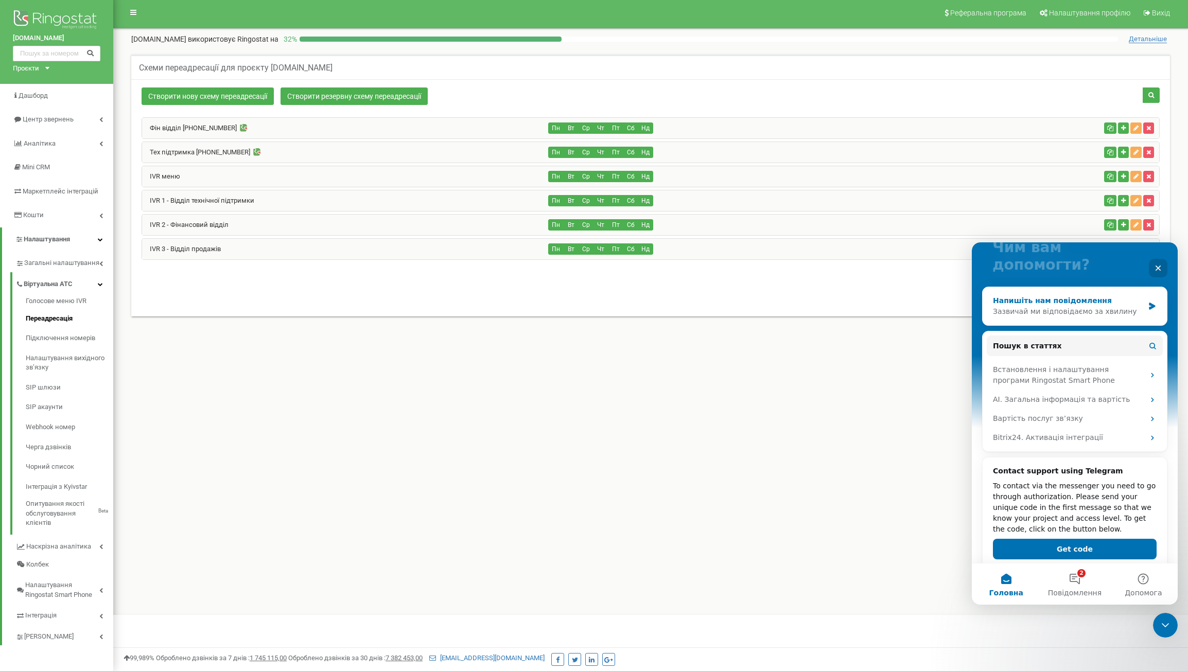 The image size is (1188, 671). I want to click on span: використовує Ringostat на, so click(233, 39).